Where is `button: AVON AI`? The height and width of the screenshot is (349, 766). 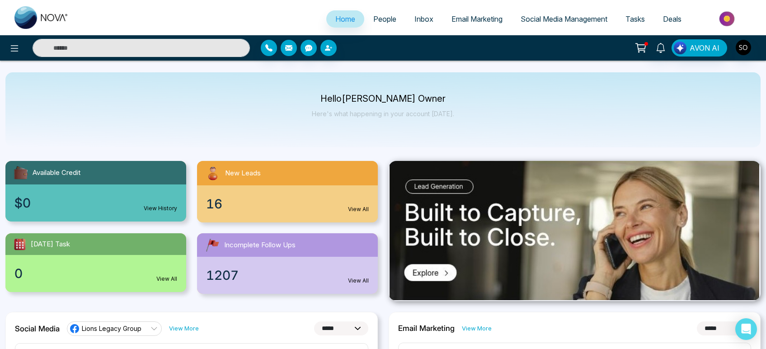
button: AVON AI is located at coordinates (699, 48).